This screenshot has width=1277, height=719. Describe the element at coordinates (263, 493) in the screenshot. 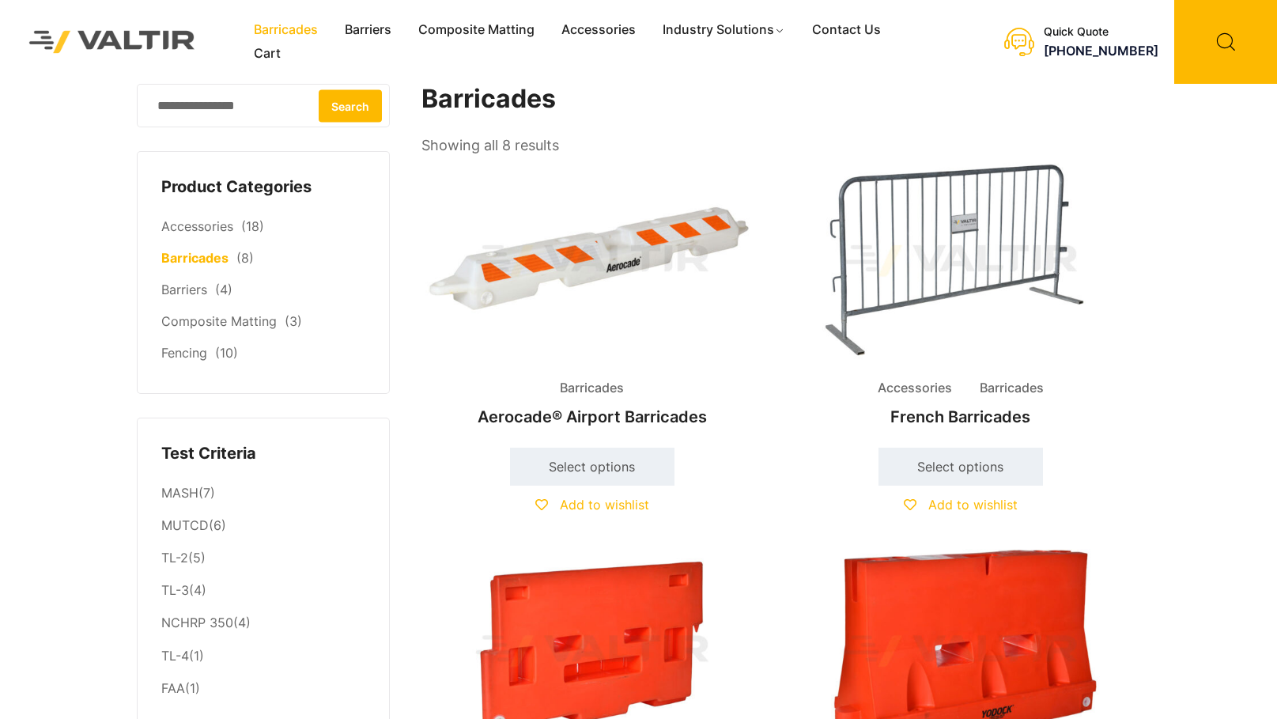

I see `li: (7)` at that location.